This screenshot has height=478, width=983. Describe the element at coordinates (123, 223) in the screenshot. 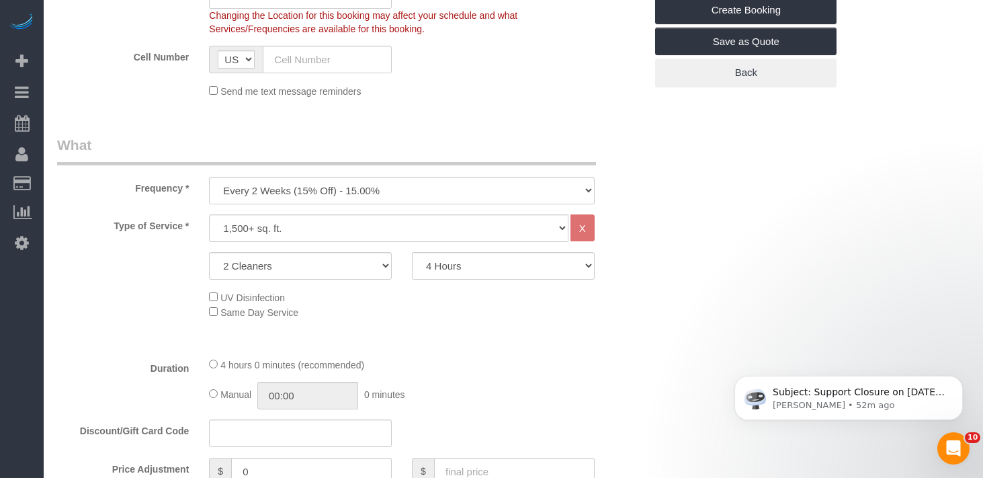

I see `label: Type of Service *` at that location.